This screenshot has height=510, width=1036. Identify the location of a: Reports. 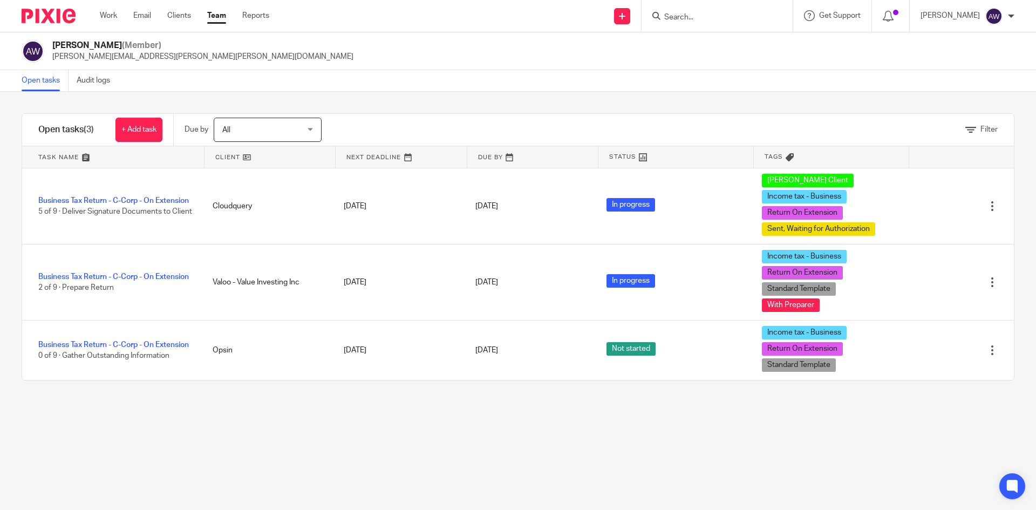
(256, 16).